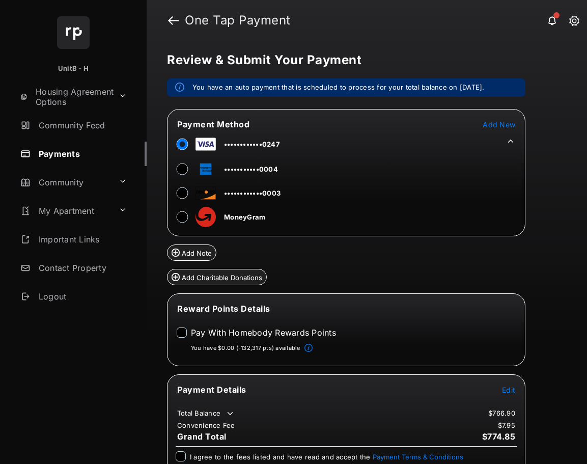 This screenshot has width=587, height=464. I want to click on td: $7.95, so click(507, 425).